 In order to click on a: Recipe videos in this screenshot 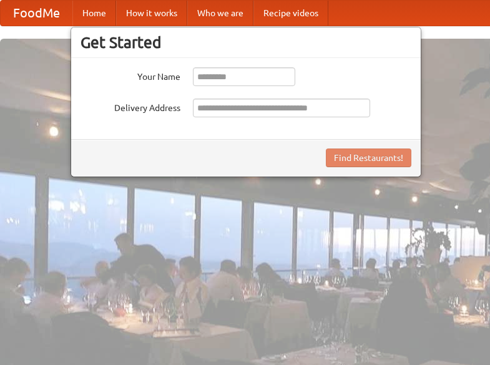, I will do `click(291, 13)`.